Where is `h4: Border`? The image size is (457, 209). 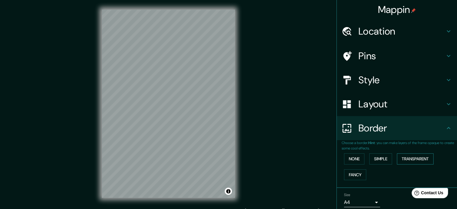
h4: Border is located at coordinates (402, 128).